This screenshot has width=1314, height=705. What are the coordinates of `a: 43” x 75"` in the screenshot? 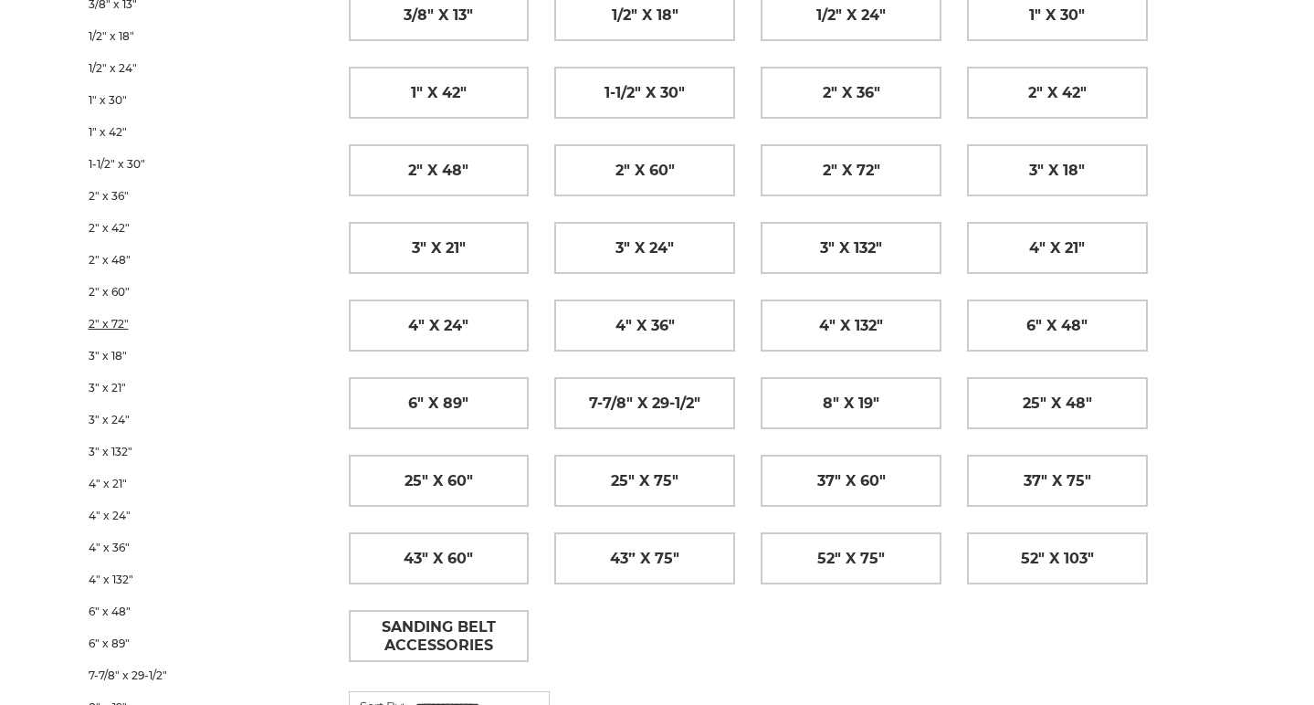 It's located at (645, 558).